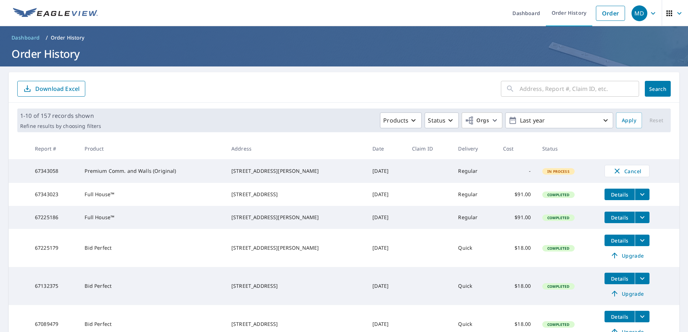 This screenshot has height=332, width=688. What do you see at coordinates (619, 241) in the screenshot?
I see `button: detailsBtn-67225179` at bounding box center [619, 241].